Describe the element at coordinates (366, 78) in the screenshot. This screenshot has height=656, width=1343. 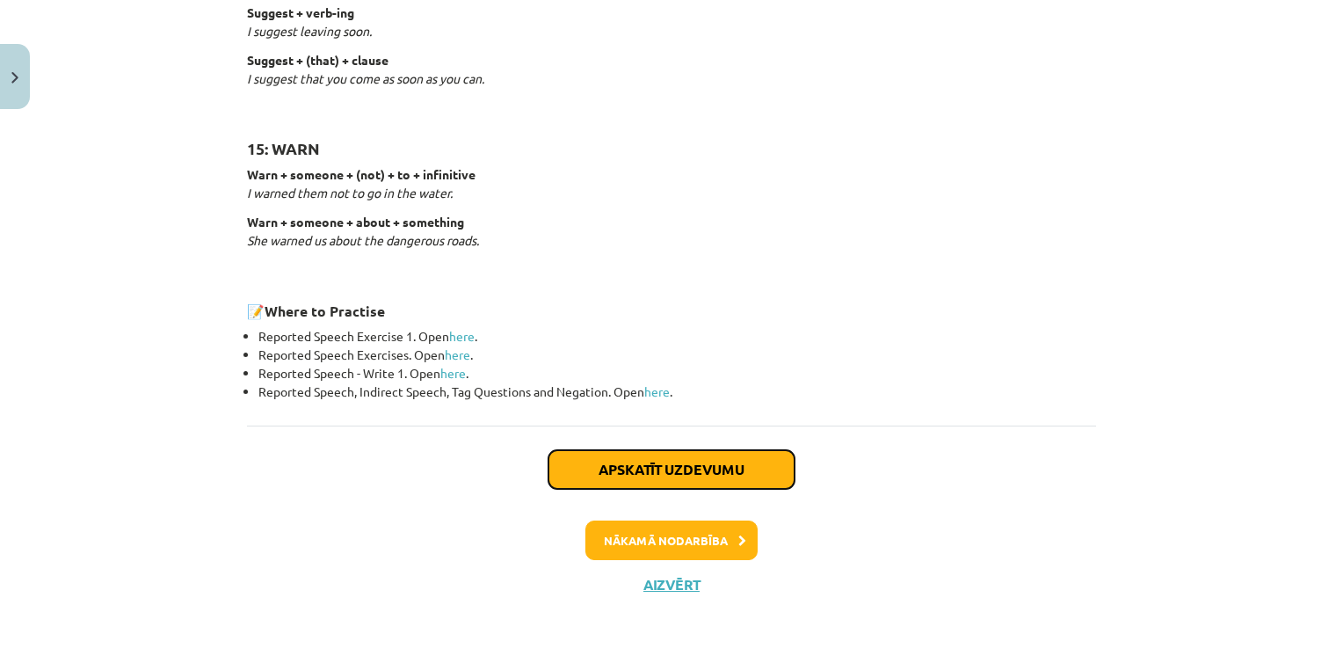
I see `em: I suggest that you come as soon as you can.` at that location.